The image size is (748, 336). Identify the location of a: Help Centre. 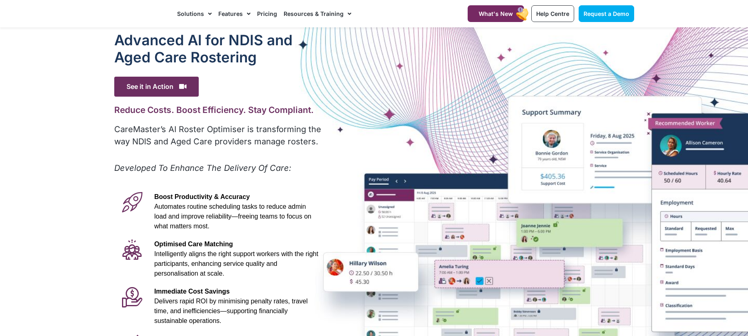
(552, 13).